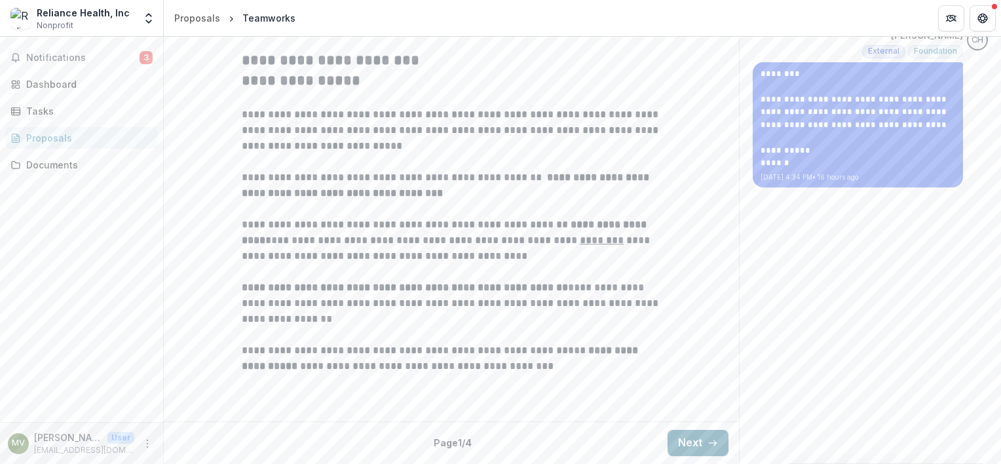  What do you see at coordinates (697, 443) in the screenshot?
I see `button: Next` at bounding box center [697, 443].